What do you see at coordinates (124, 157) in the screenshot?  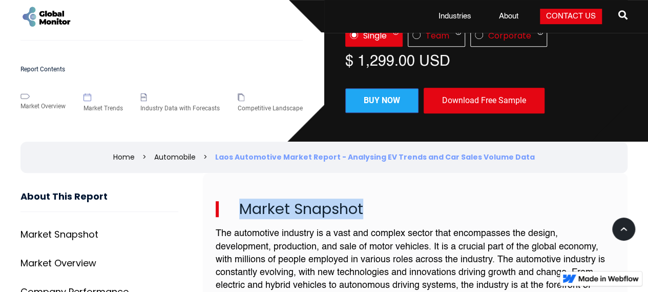 I see `a: Home` at bounding box center [124, 157].